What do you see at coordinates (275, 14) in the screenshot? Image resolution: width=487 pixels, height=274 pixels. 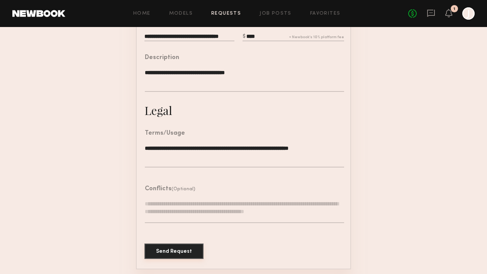 I see `a: Job Posts` at bounding box center [275, 14].